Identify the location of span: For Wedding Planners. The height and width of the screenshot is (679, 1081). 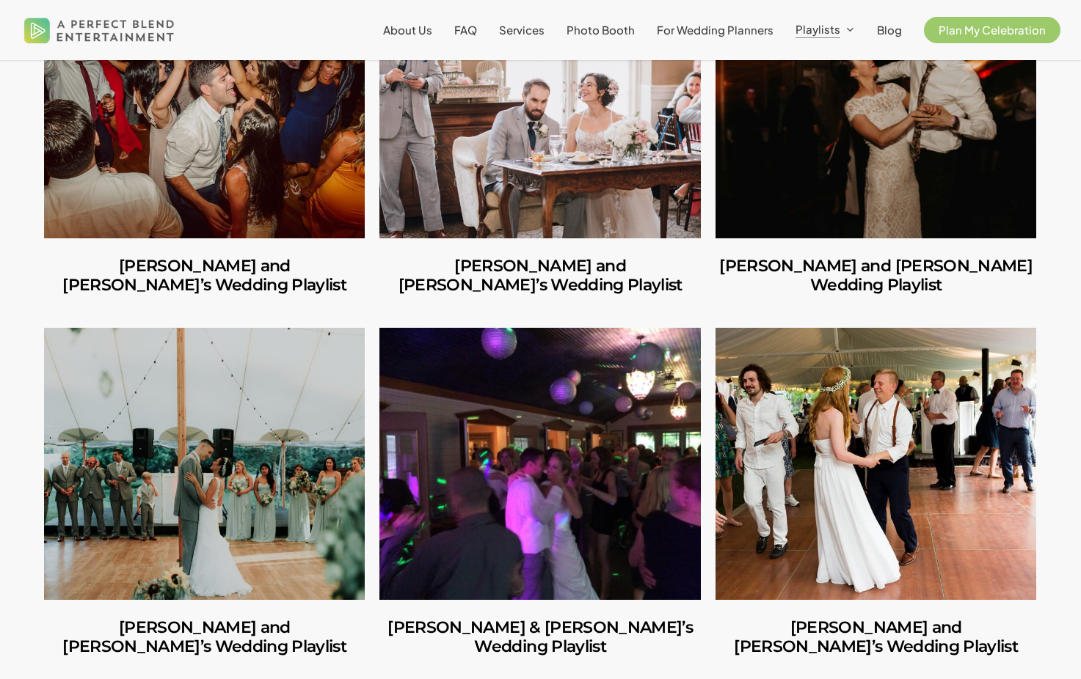
(715, 29).